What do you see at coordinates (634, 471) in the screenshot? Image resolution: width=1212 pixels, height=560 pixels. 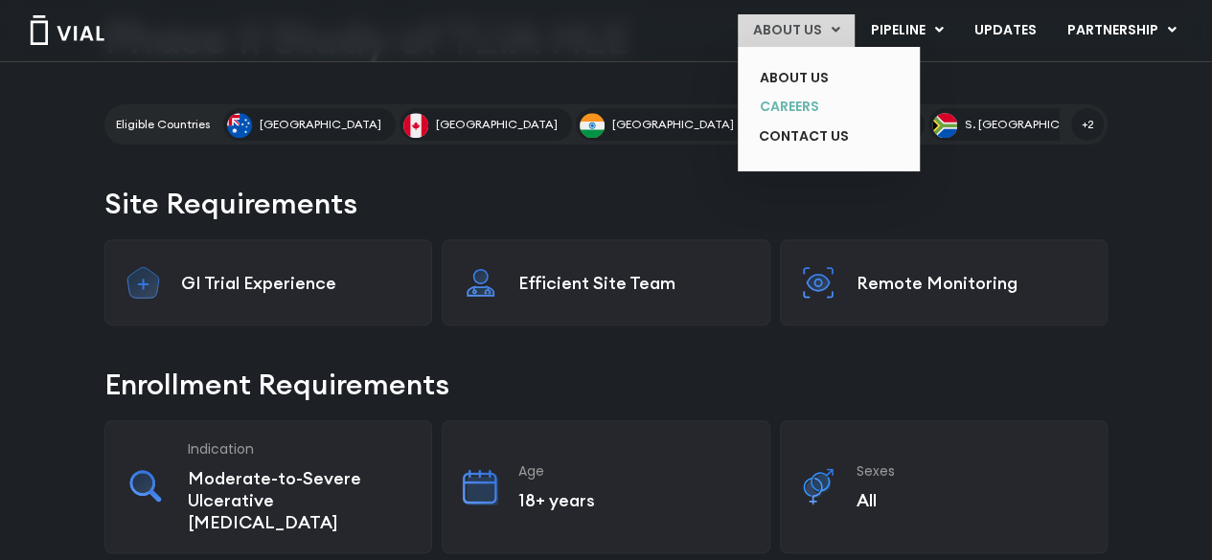 I see `h3: Age` at bounding box center [634, 471].